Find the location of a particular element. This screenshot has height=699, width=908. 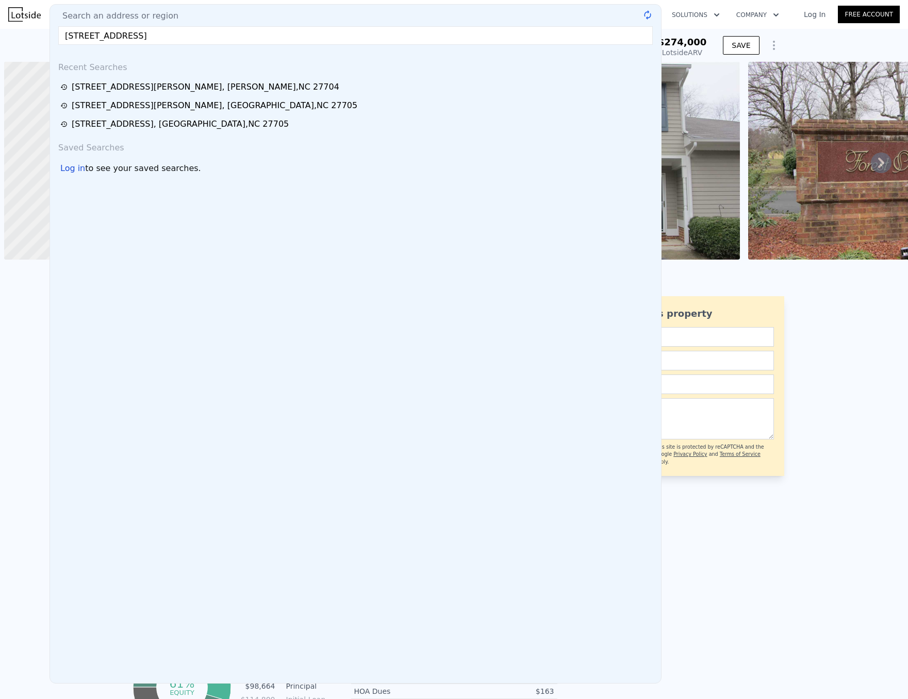

img: Lotside is located at coordinates (24, 14).